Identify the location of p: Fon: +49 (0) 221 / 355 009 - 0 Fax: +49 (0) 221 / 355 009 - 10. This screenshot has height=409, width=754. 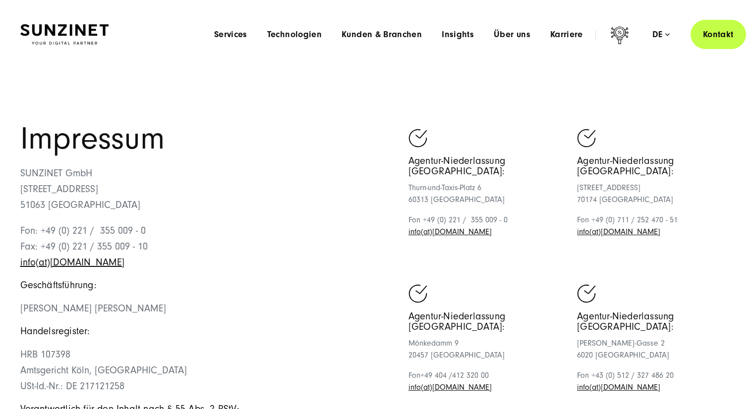
(199, 247).